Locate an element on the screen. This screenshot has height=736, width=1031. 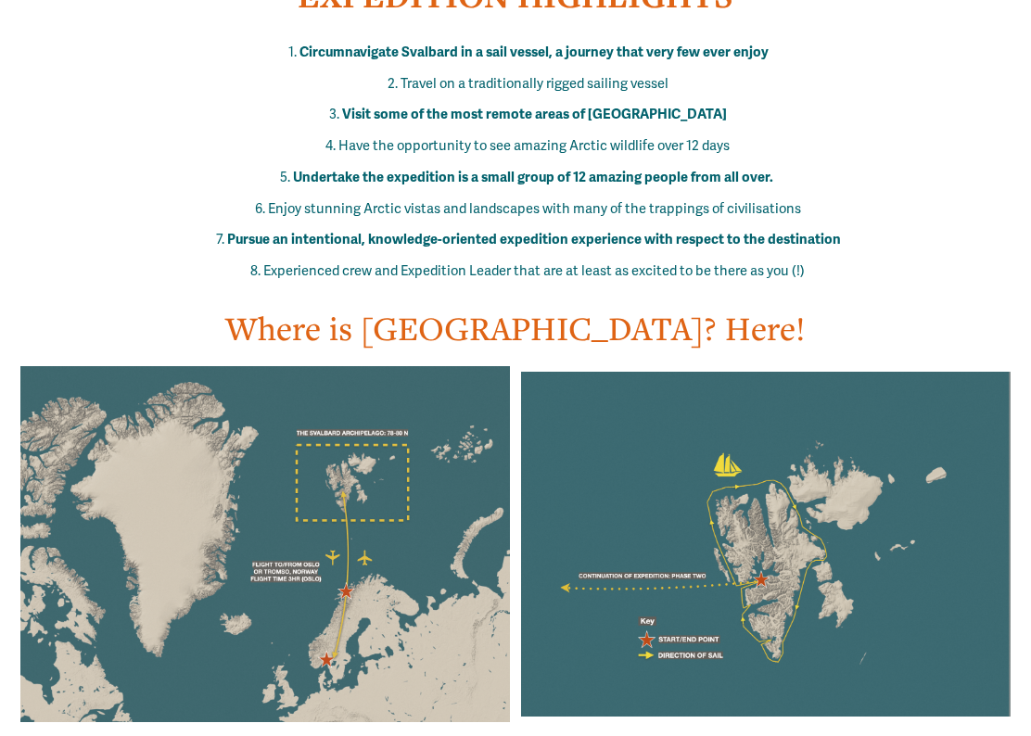
strong: Pursue an intentional, knowledge-oriented expedition experience with respect to the destination is located at coordinates (534, 240).